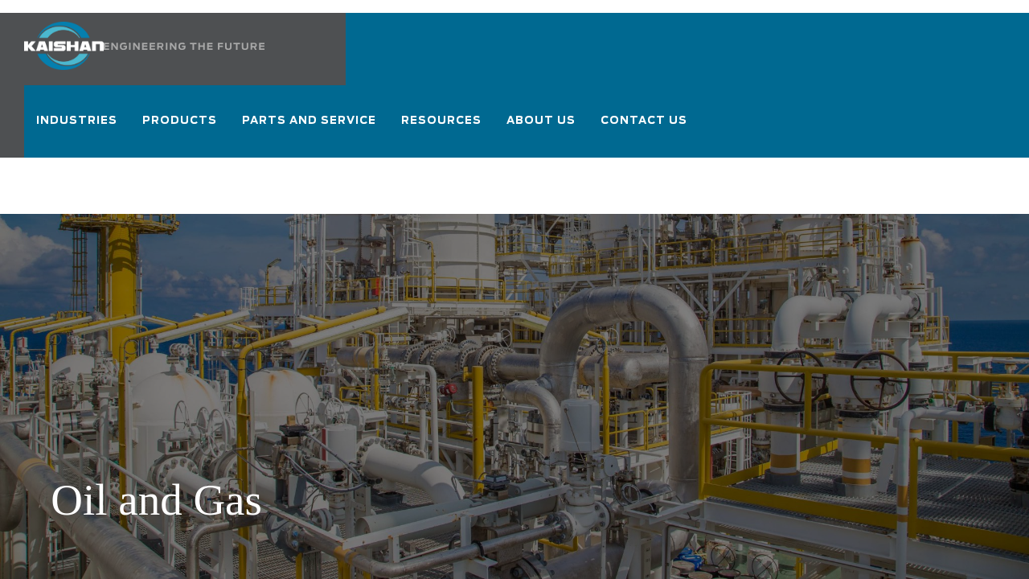 This screenshot has width=1029, height=579. I want to click on a: Resources, so click(441, 129).